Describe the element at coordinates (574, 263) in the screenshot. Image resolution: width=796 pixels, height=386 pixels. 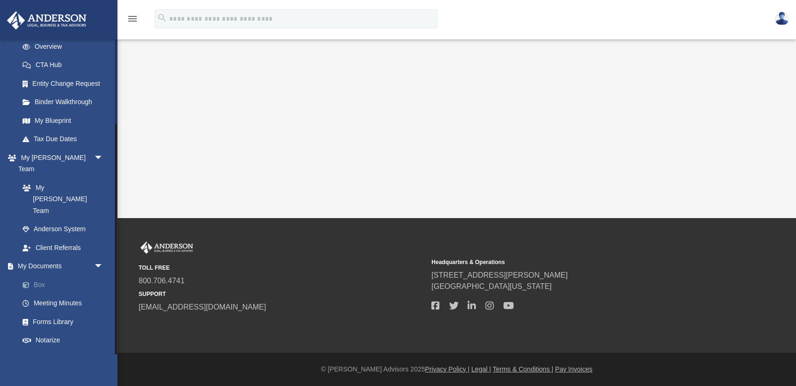
I see `small: Headquarters & Operations` at that location.